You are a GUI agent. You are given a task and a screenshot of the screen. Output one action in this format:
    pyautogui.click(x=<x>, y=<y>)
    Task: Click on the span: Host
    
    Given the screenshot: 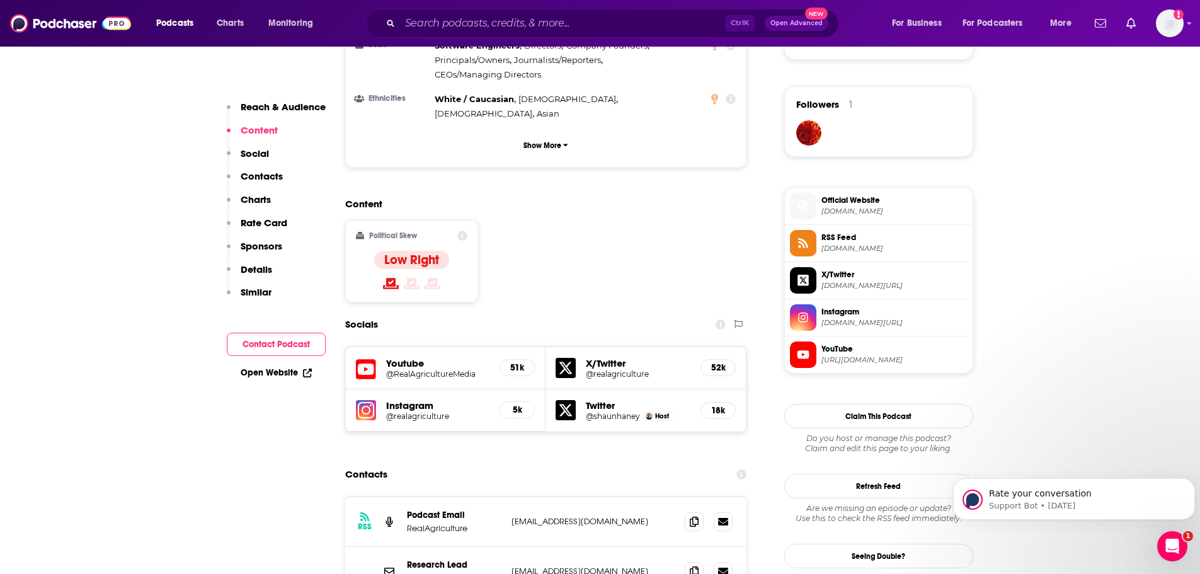 What is the action you would take?
    pyautogui.click(x=662, y=416)
    